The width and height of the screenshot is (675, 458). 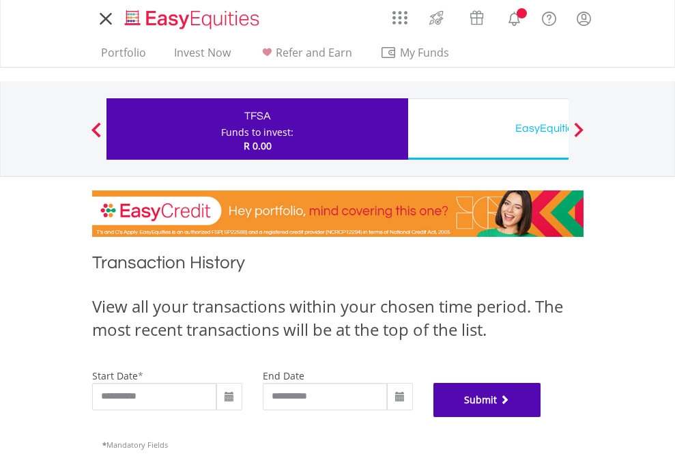 I want to click on img: grid-menu-icon.svg, so click(x=400, y=18).